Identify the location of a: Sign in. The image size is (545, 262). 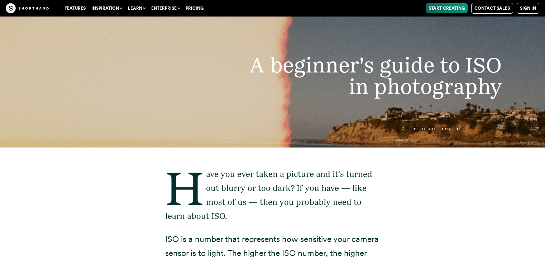
(528, 8).